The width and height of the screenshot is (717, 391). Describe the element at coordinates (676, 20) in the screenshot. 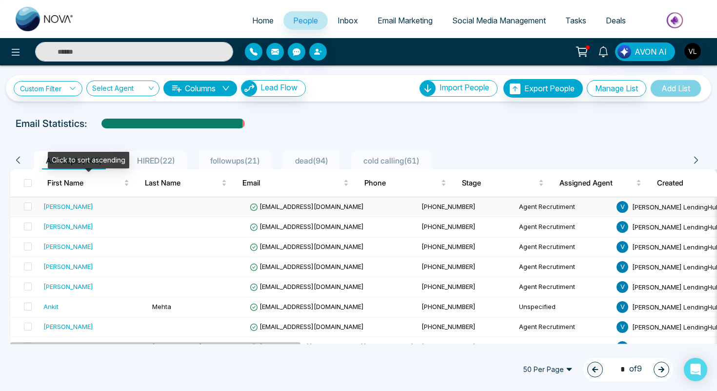

I see `img: Market-place.gif` at that location.